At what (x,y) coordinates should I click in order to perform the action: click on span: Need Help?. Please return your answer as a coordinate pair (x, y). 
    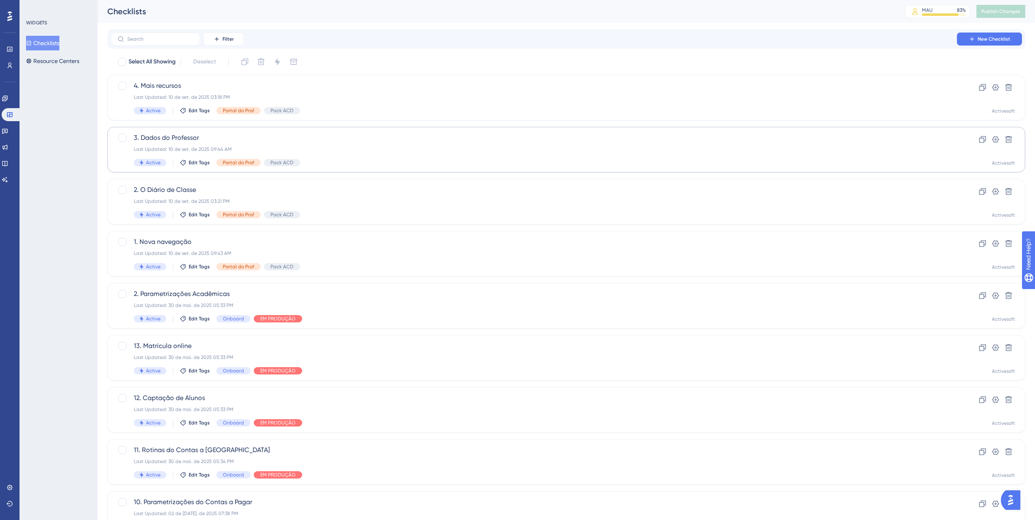
    Looking at the image, I should click on (35, 7).